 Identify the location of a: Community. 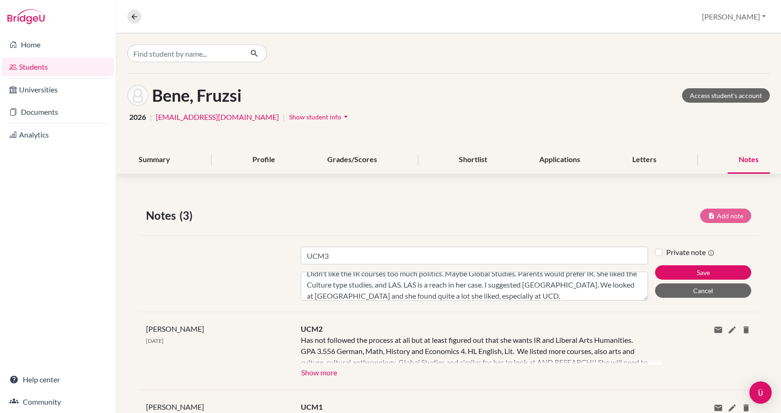
(58, 402).